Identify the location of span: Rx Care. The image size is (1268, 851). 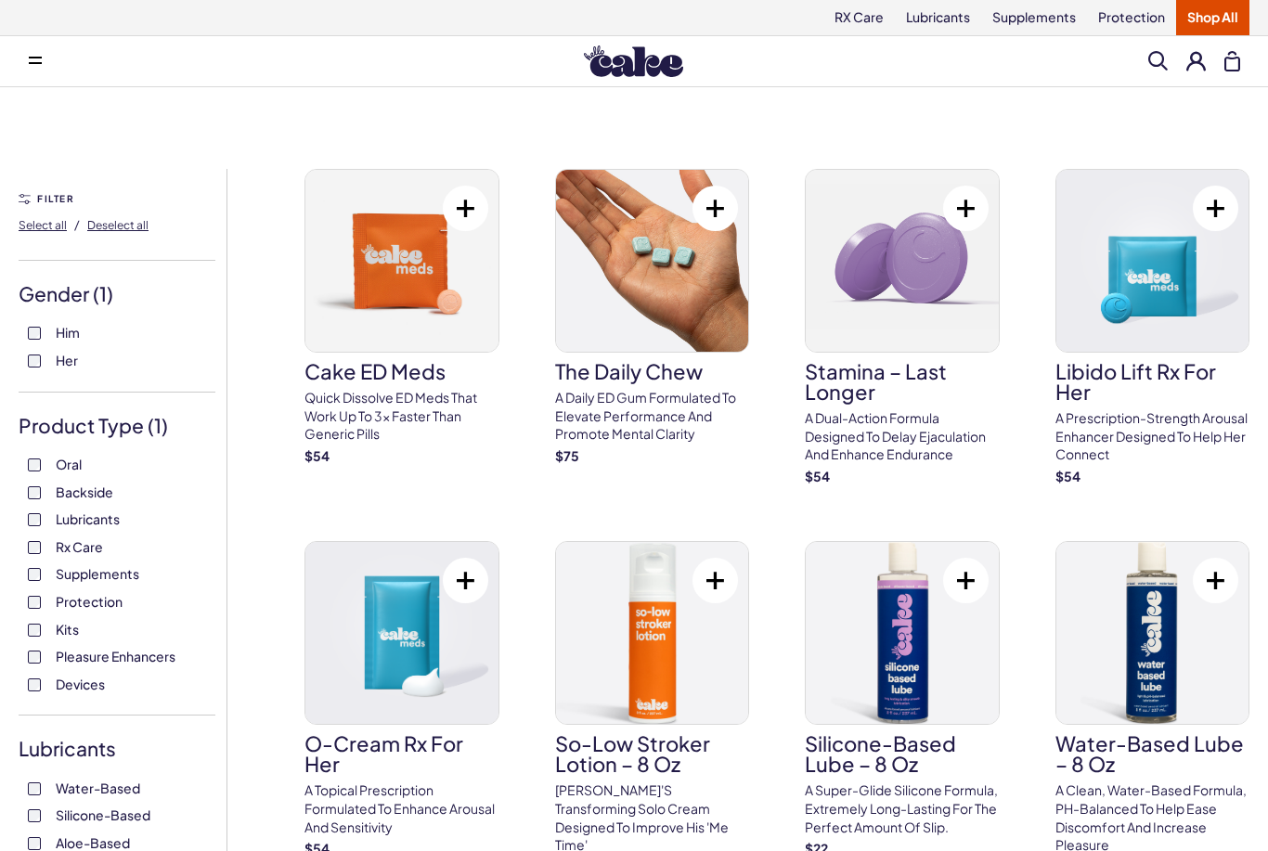
(79, 547).